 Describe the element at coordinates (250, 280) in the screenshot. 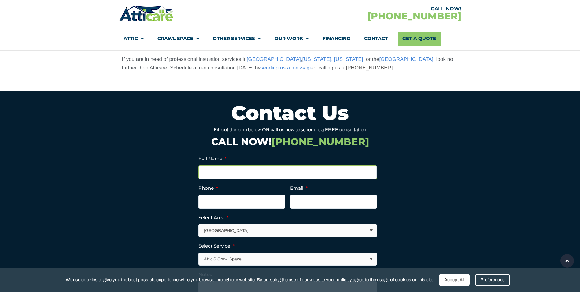

I see `span: We use cookies to give you the best possible experience while you browse through our website. By ...` at that location.